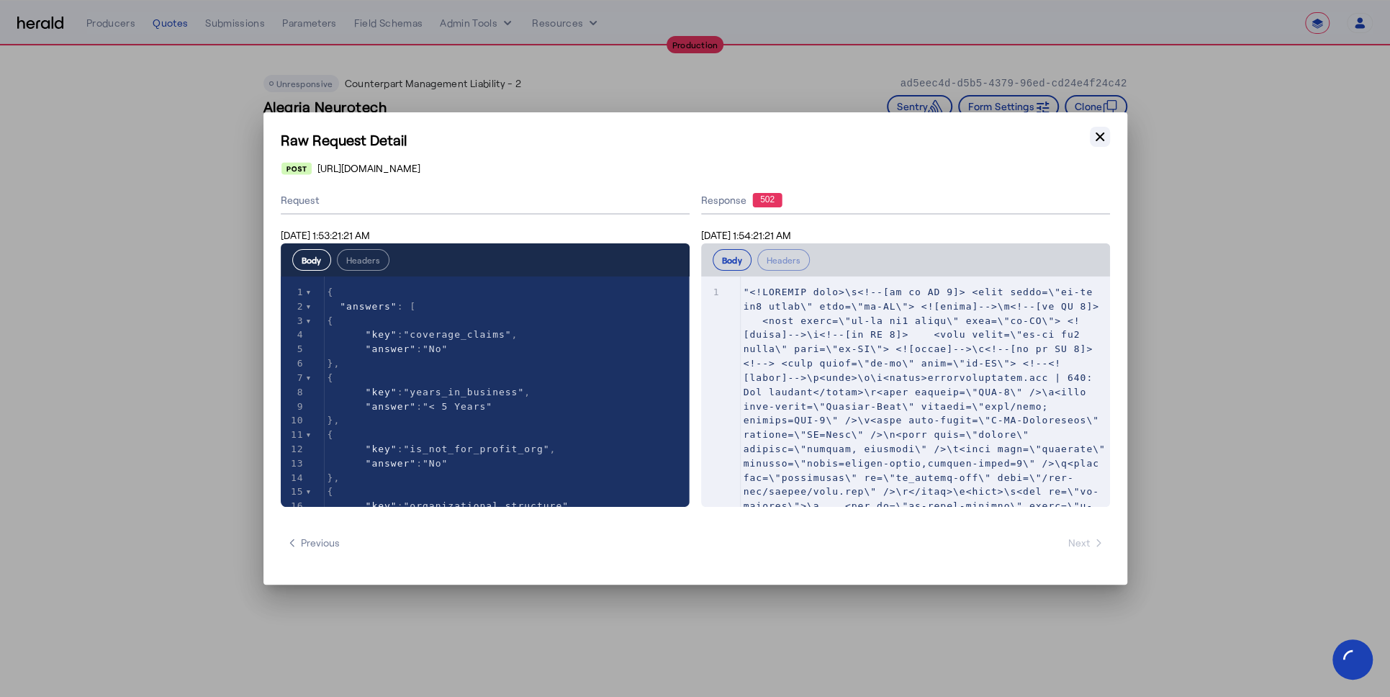  I want to click on button: Previous, so click(313, 543).